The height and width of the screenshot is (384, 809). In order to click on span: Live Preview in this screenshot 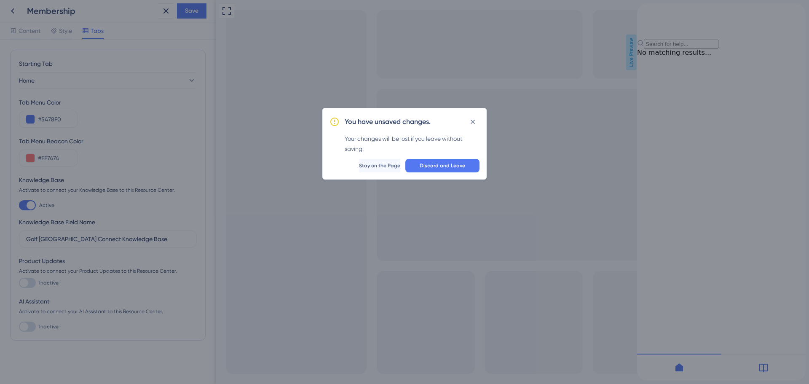, I will do `click(416, 52)`.